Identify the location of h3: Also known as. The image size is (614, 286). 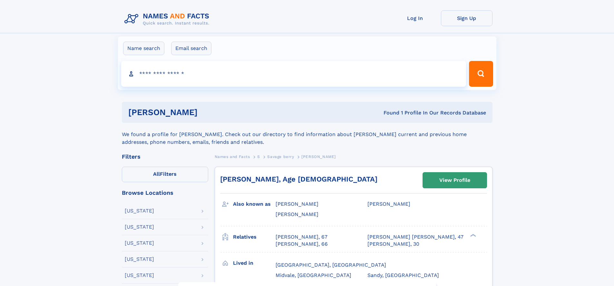
(254, 204).